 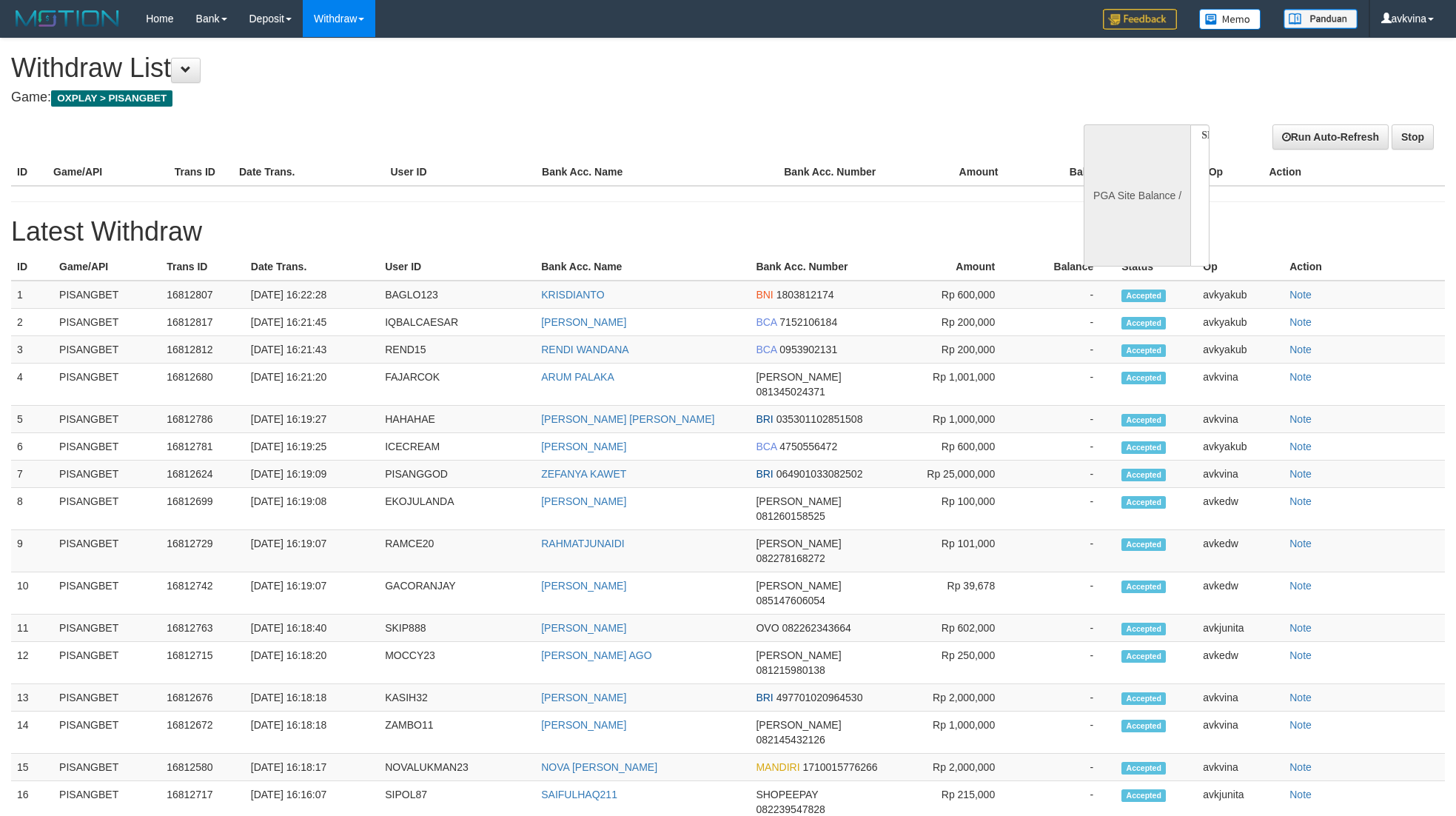 What do you see at coordinates (483, 97) in the screenshot?
I see `h4: Game:` at bounding box center [483, 97].